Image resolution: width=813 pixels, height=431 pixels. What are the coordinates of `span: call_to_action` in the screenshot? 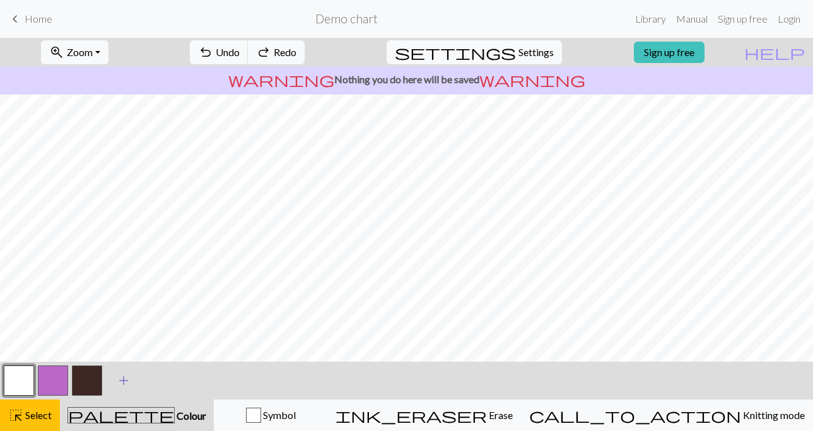 It's located at (635, 415).